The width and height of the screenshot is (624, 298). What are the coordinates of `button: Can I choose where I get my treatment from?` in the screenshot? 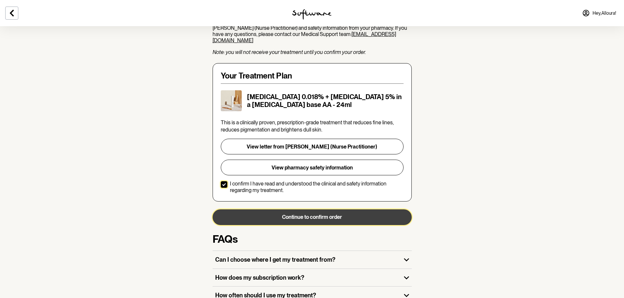 It's located at (312, 260).